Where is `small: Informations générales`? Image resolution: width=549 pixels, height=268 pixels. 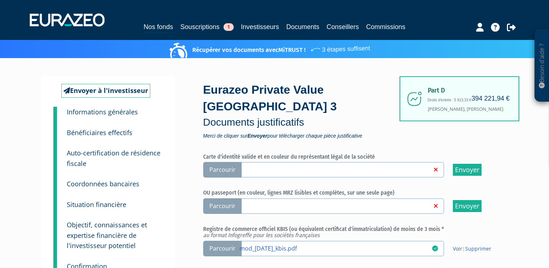
small: Informations générales is located at coordinates (102, 112).